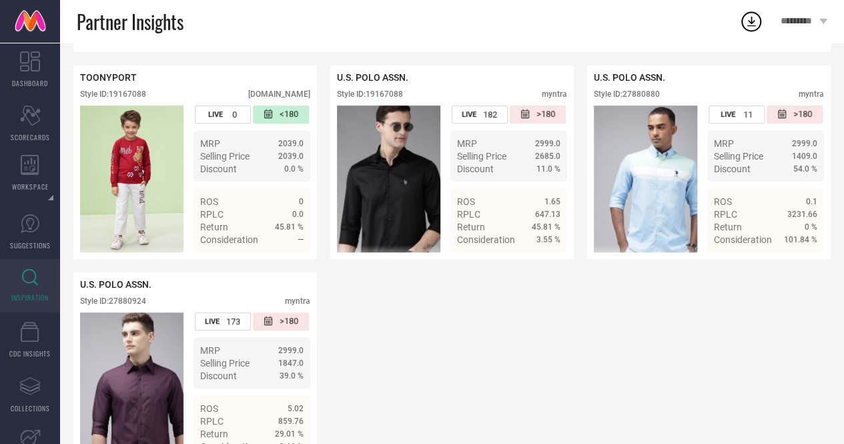  What do you see at coordinates (549, 169) in the screenshot?
I see `span: 11.0 %` at bounding box center [549, 169].